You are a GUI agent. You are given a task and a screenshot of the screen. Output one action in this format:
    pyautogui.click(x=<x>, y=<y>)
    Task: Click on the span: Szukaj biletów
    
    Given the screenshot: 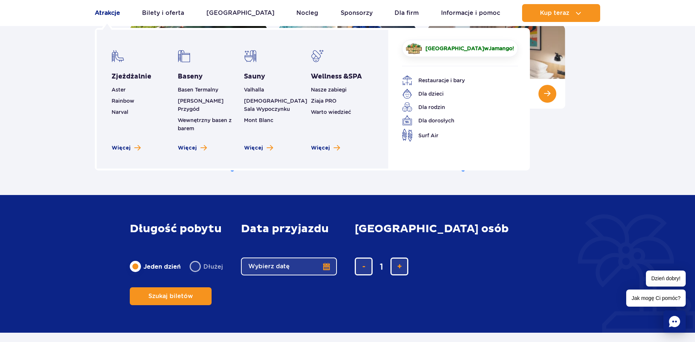 What is the action you would take?
    pyautogui.click(x=171, y=296)
    